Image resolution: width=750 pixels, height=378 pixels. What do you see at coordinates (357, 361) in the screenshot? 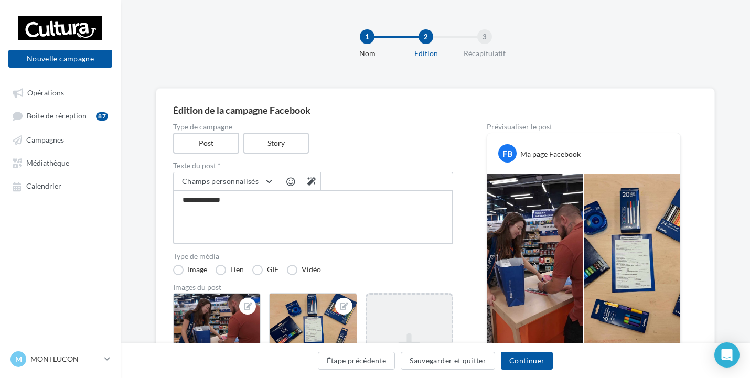
I see `button: Étape précédente` at bounding box center [357, 361].